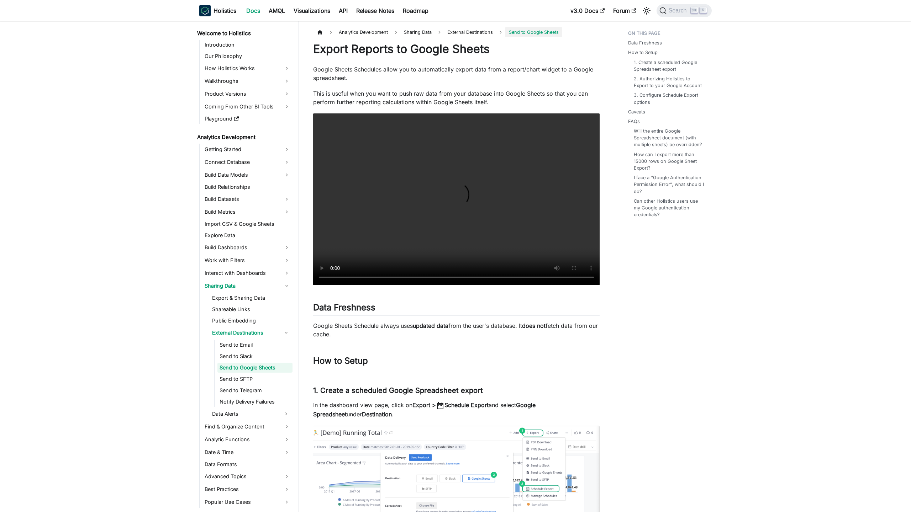 Image resolution: width=911 pixels, height=512 pixels. Describe the element at coordinates (679, 11) in the screenshot. I see `span: Search` at that location.